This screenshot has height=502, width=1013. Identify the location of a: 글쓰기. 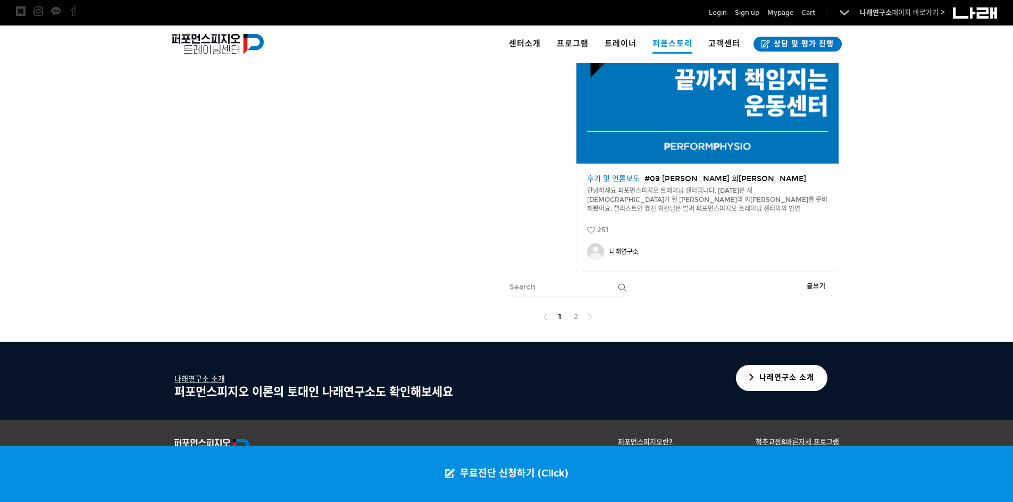
(816, 287).